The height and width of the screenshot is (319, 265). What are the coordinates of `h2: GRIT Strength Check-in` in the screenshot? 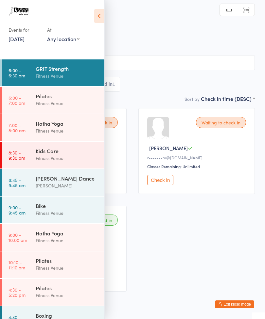 It's located at (132, 22).